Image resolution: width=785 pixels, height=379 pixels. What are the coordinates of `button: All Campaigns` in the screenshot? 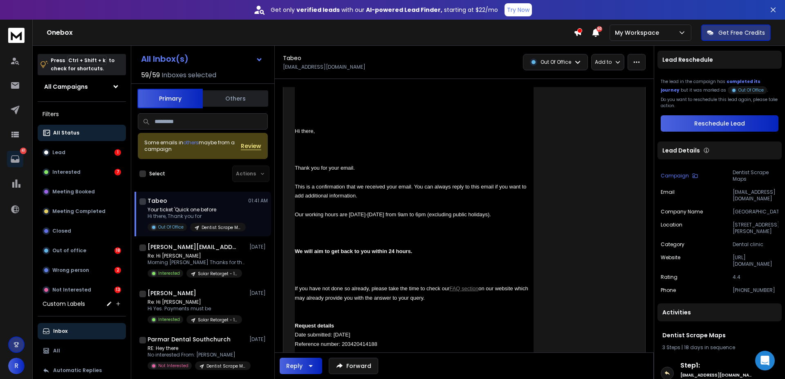 It's located at (82, 87).